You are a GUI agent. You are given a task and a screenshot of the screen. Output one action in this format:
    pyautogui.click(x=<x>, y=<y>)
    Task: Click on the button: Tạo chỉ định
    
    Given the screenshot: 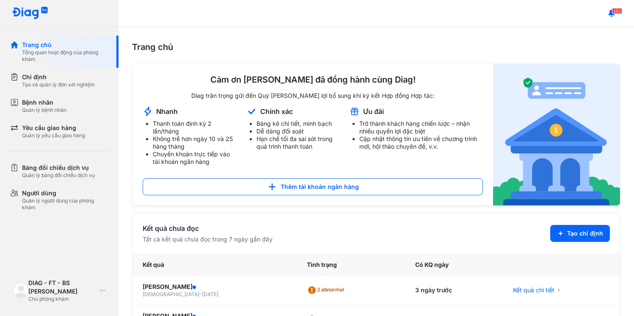 What is the action you would take?
    pyautogui.click(x=580, y=233)
    